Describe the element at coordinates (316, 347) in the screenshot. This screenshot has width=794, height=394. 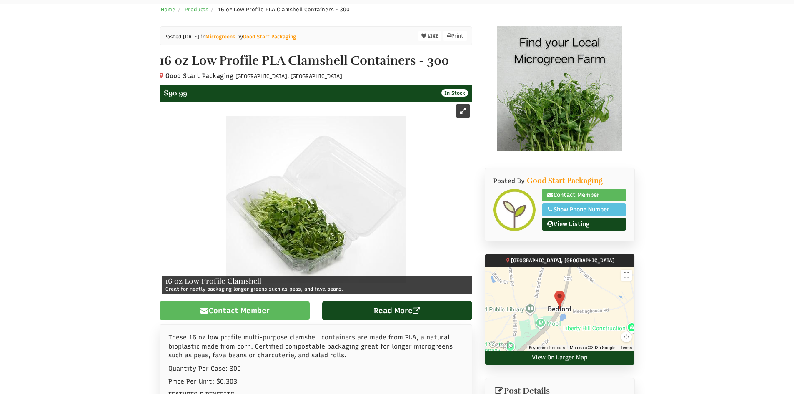
I see `p: These 16 oz low profile multi-purpose clamshell containers are made from PLA, a natural bioplasti...` at that location.